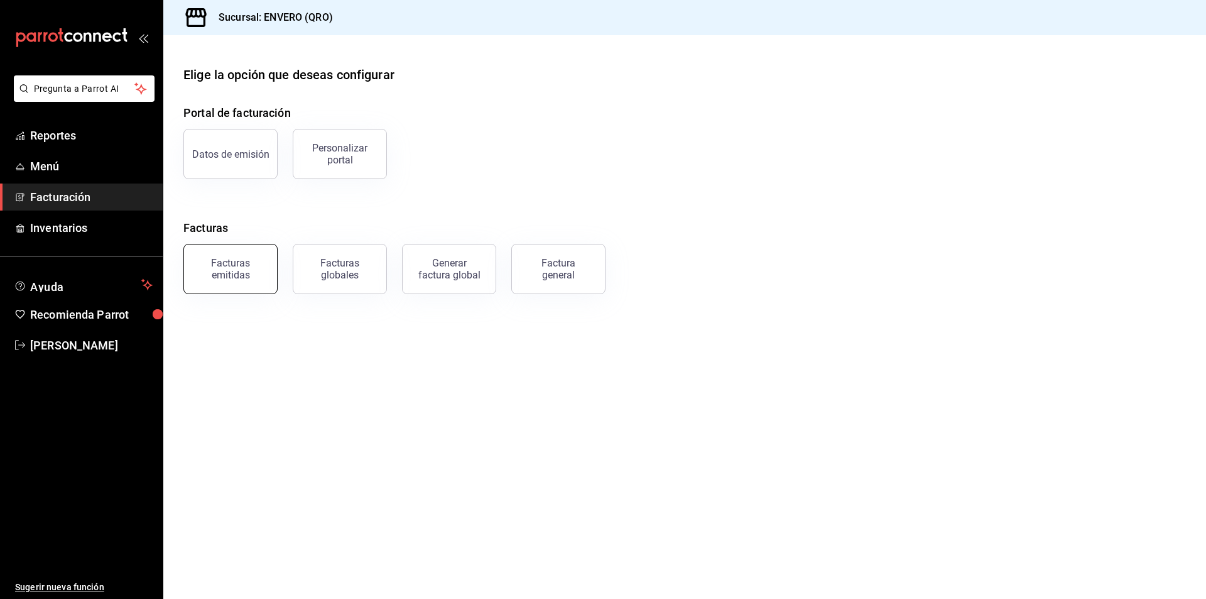  What do you see at coordinates (82, 97) in the screenshot?
I see `a: Pregunta a Parrot AI` at bounding box center [82, 97].